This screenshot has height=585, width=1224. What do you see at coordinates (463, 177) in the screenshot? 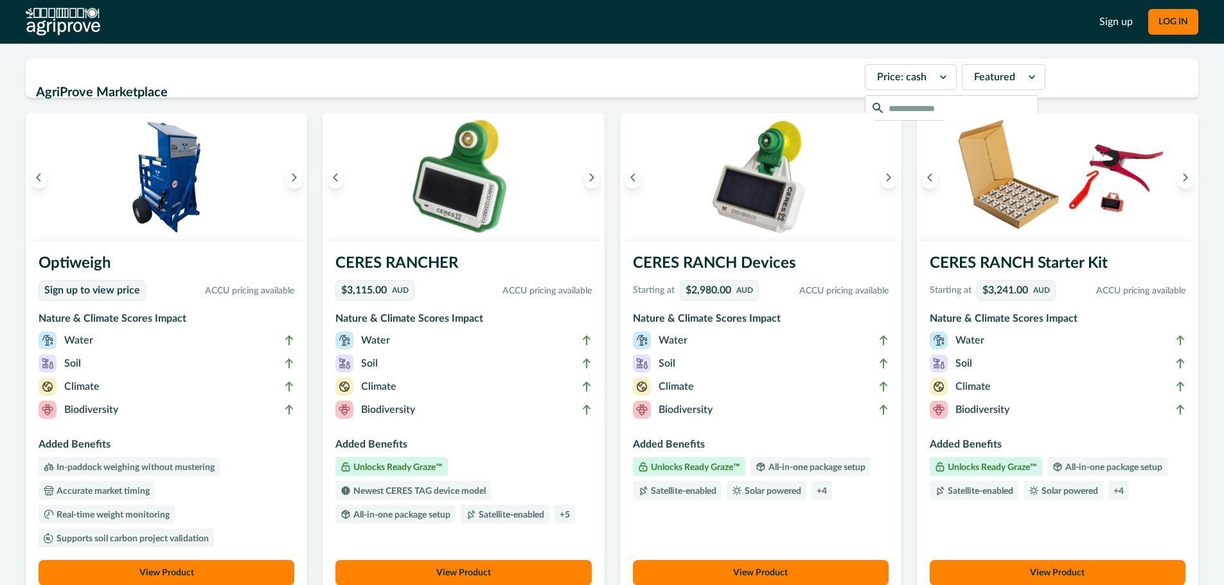
I see `img: A single CERES RANCHER device` at bounding box center [463, 177].